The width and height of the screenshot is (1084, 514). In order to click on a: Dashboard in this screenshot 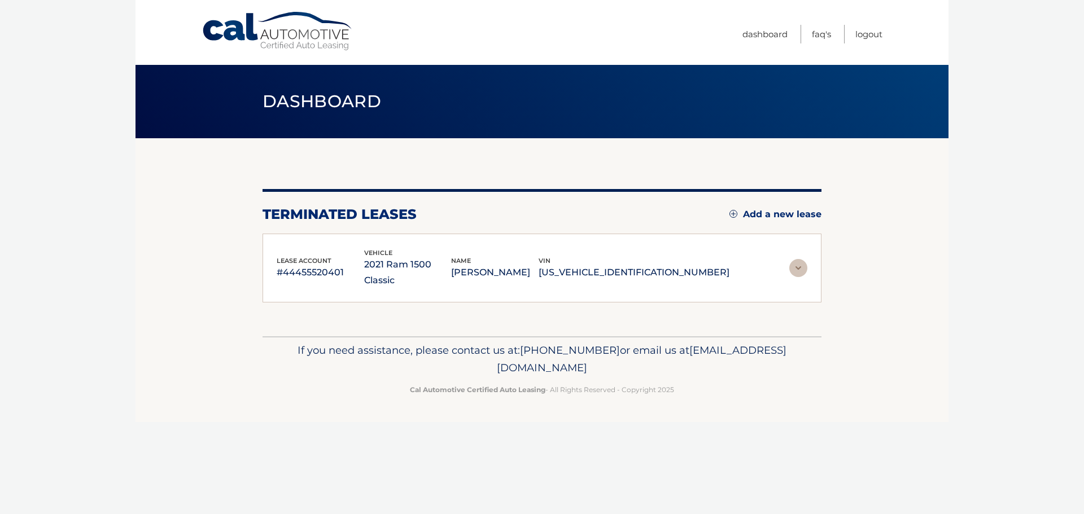, I will do `click(765, 34)`.